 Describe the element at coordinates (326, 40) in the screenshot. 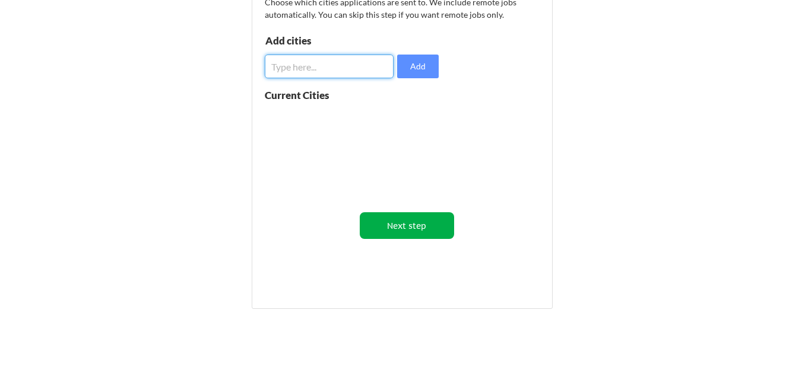

I see `div: Add cities` at that location.